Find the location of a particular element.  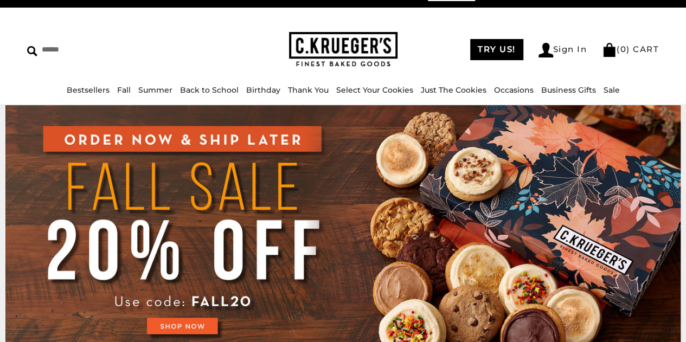

a: Business Gifts is located at coordinates (569, 90).